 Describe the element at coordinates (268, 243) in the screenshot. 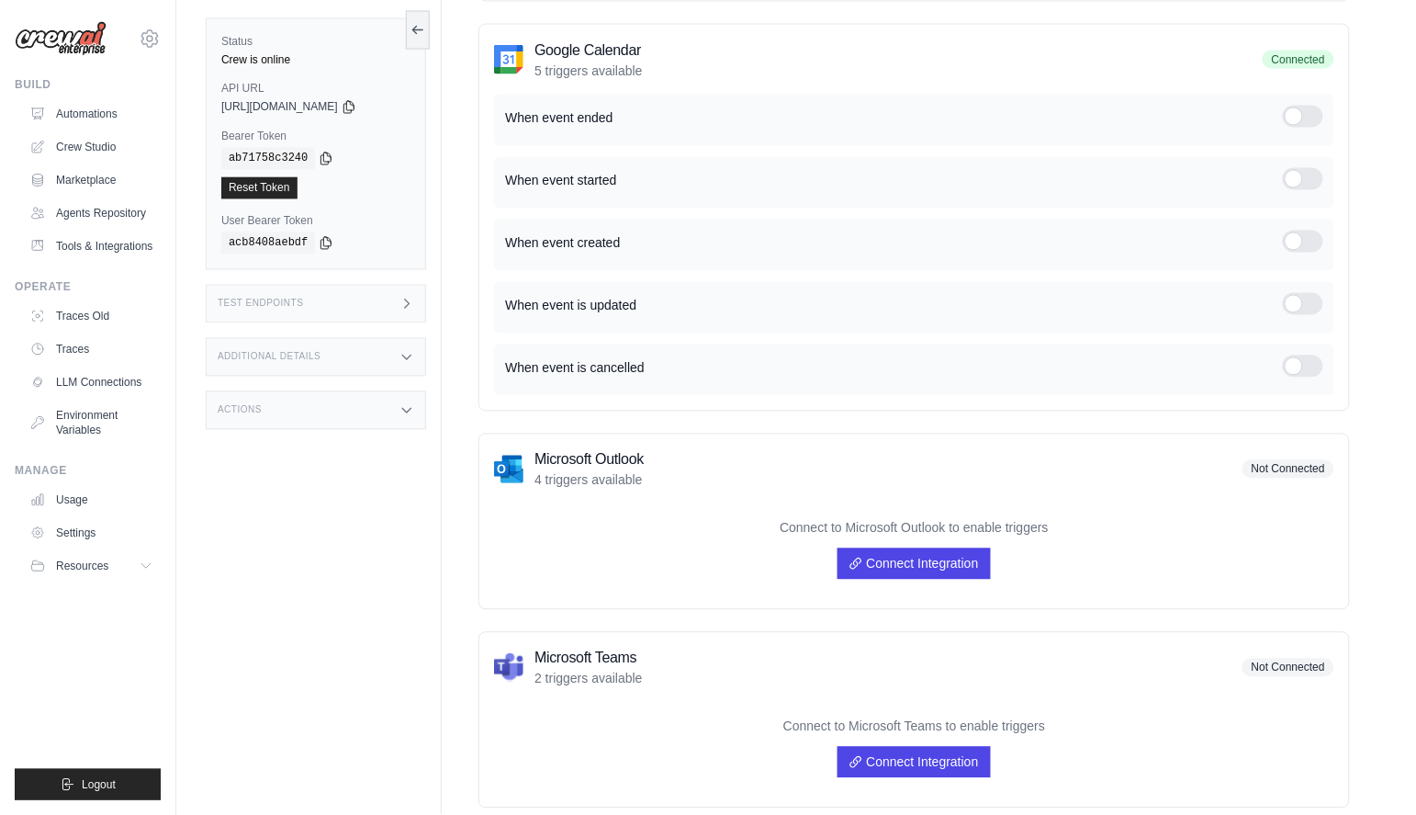

I see `code: acb8408aebdf` at that location.